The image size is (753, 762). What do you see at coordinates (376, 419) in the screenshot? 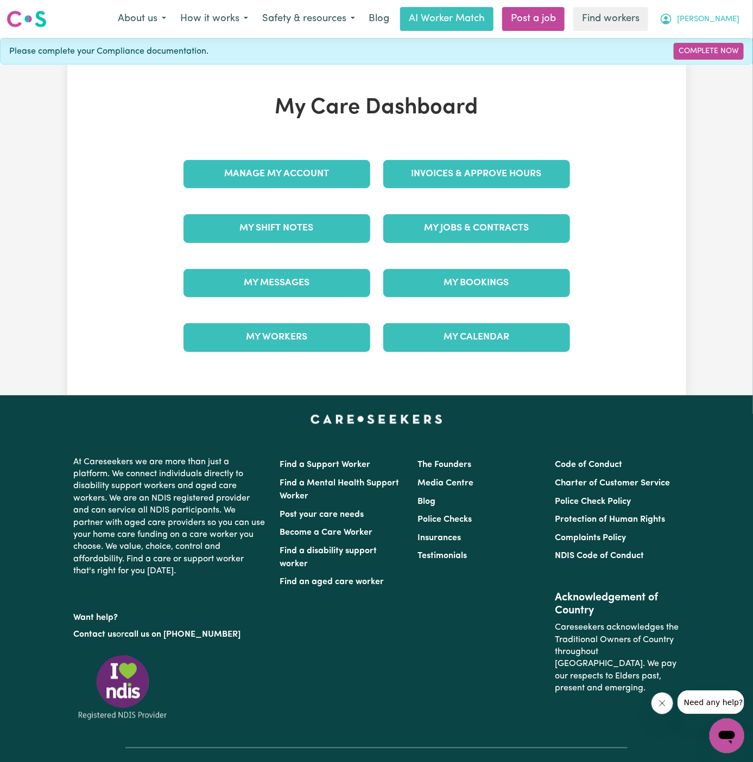
I see `a: Careseekers home page` at bounding box center [376, 419].